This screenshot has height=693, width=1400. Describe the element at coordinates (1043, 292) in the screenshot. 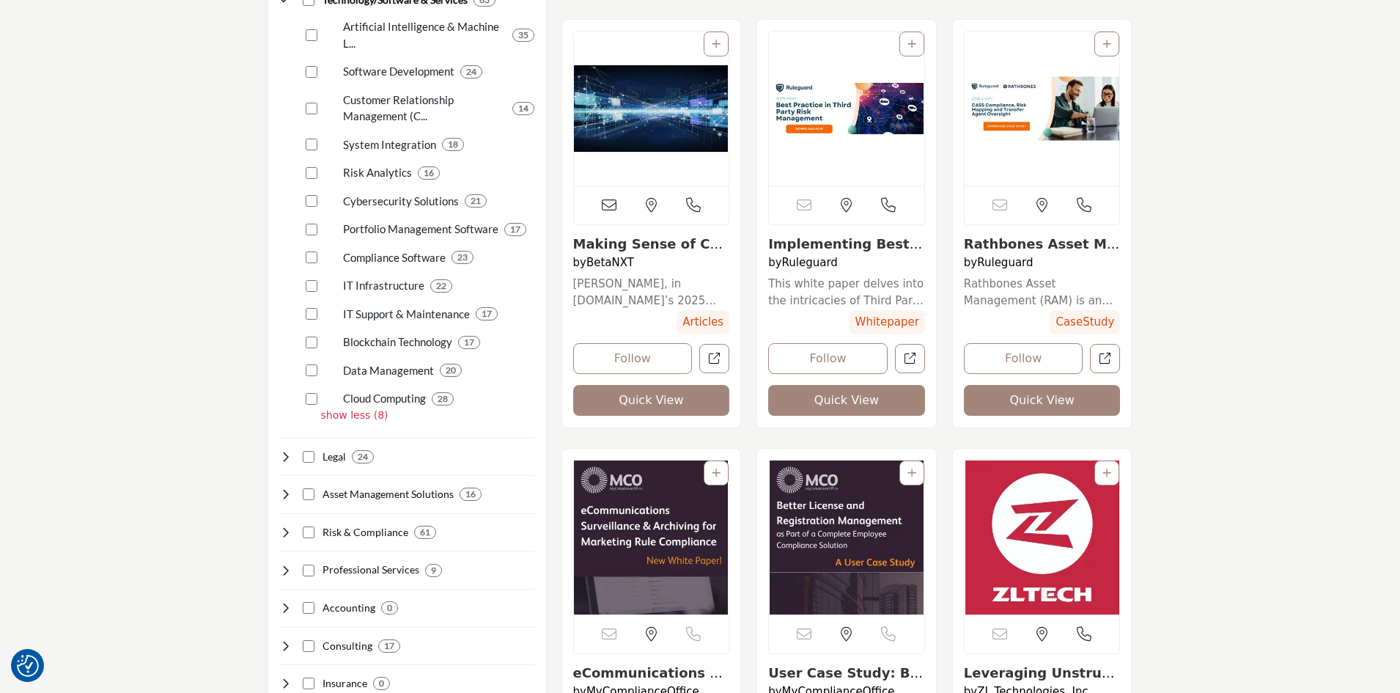

I see `a: Rathbones Asset Management (RAM) is an active management house, offering a range of investment so...` at that location.